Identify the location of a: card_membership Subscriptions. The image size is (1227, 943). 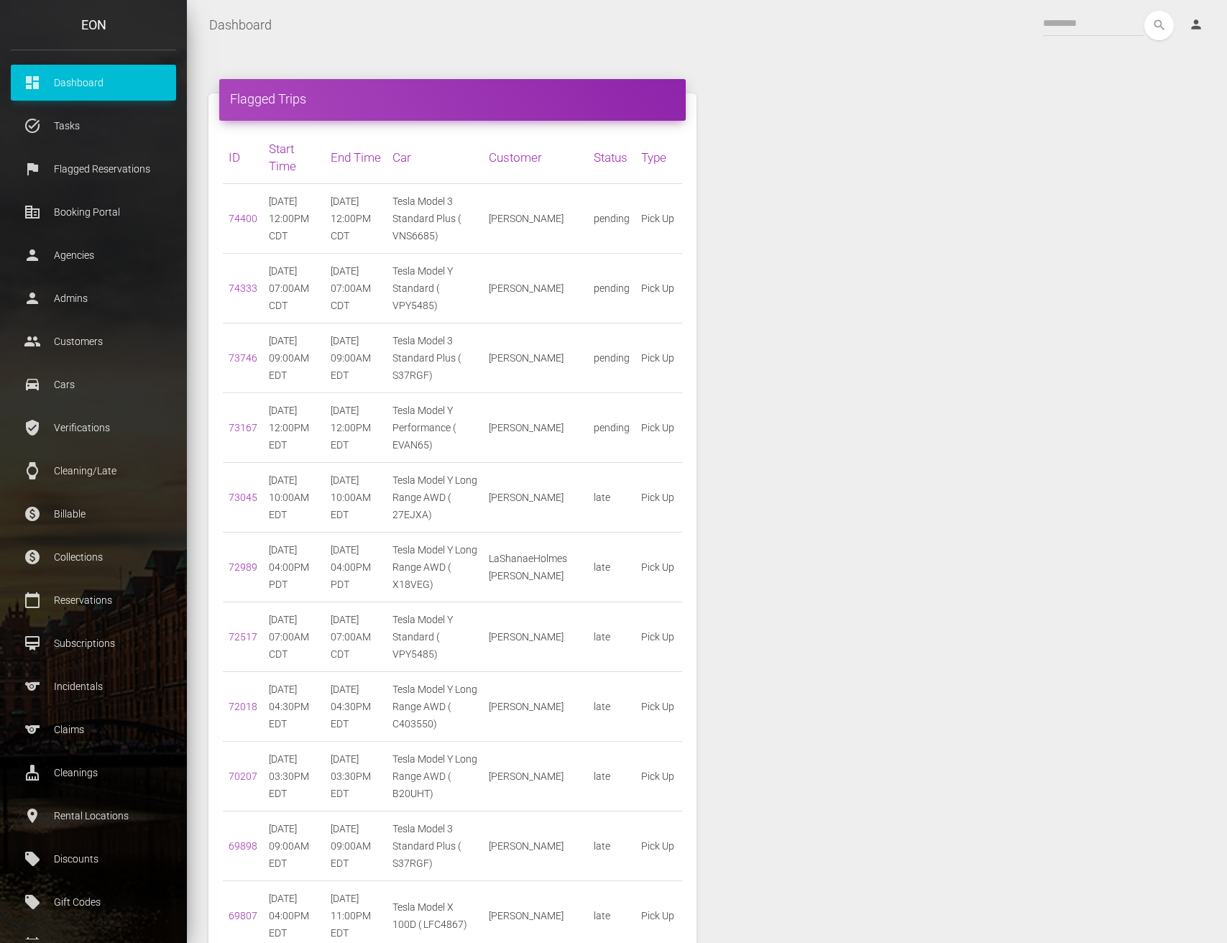
(93, 643).